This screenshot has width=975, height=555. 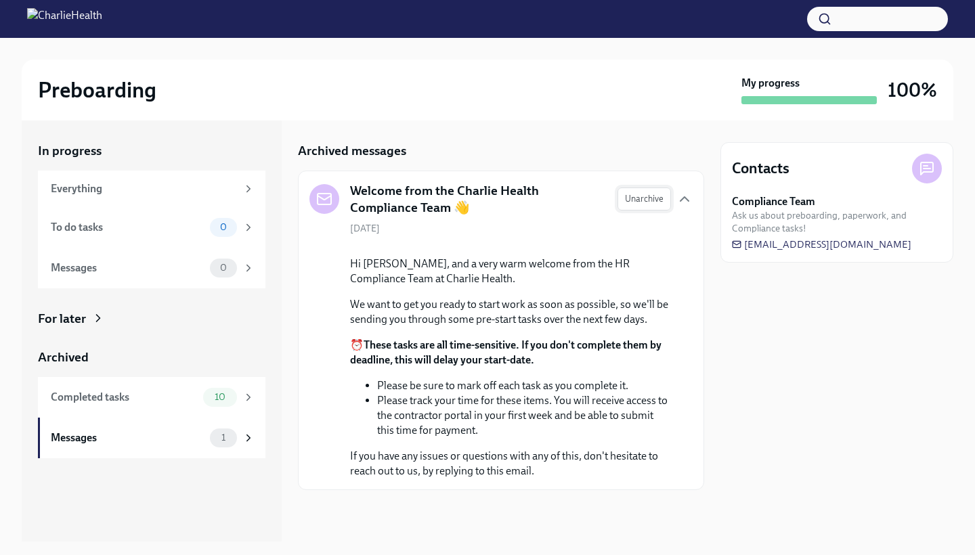 I want to click on div: For later, so click(x=62, y=319).